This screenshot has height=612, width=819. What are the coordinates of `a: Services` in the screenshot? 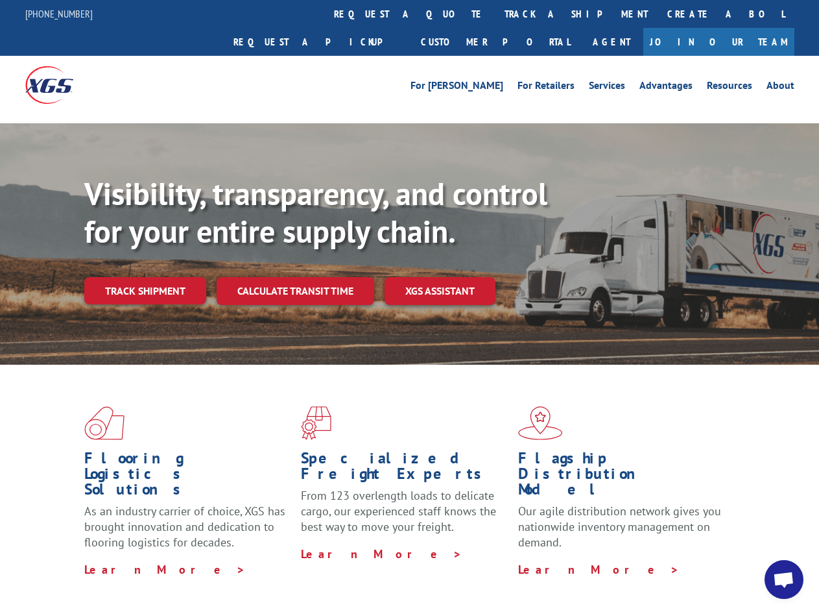 It's located at (607, 88).